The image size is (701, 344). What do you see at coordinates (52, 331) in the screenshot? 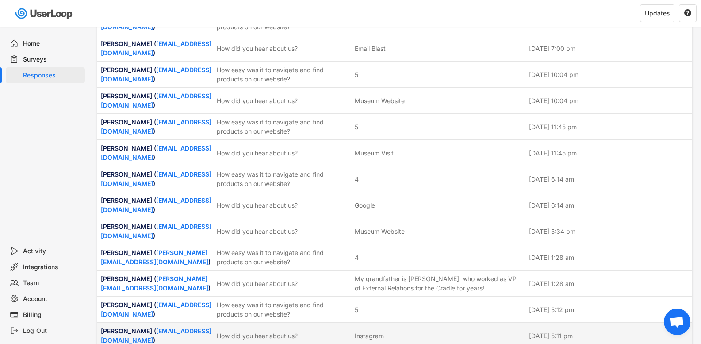
I see `div: Log Out` at bounding box center [52, 331].